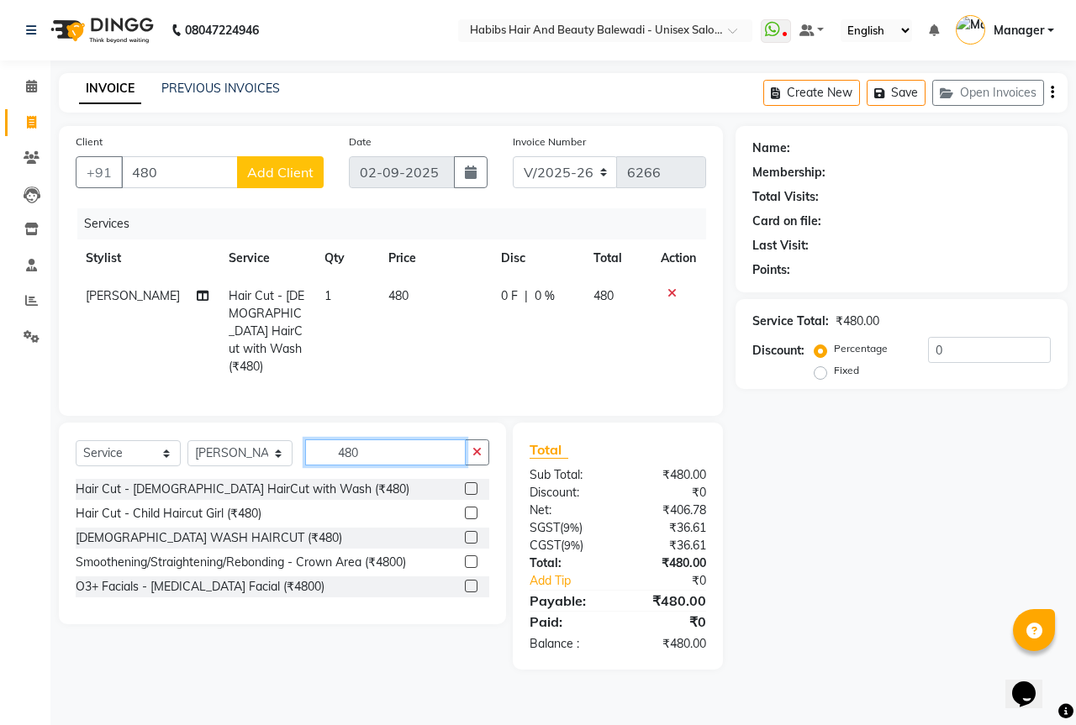  I want to click on div: Balance :, so click(567, 644).